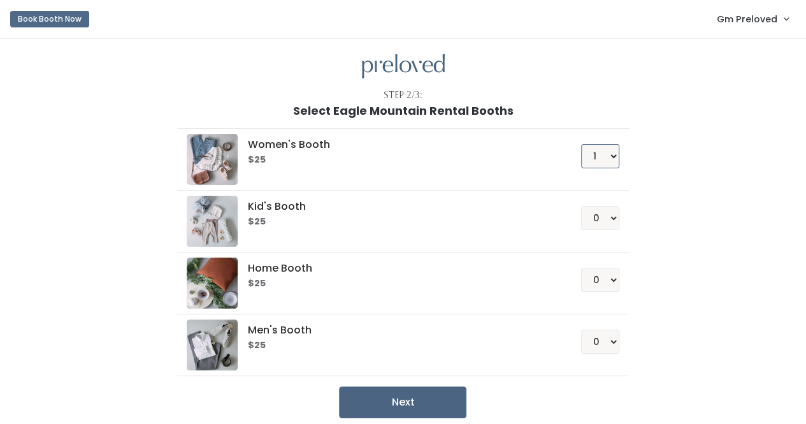  I want to click on button: Next, so click(403, 402).